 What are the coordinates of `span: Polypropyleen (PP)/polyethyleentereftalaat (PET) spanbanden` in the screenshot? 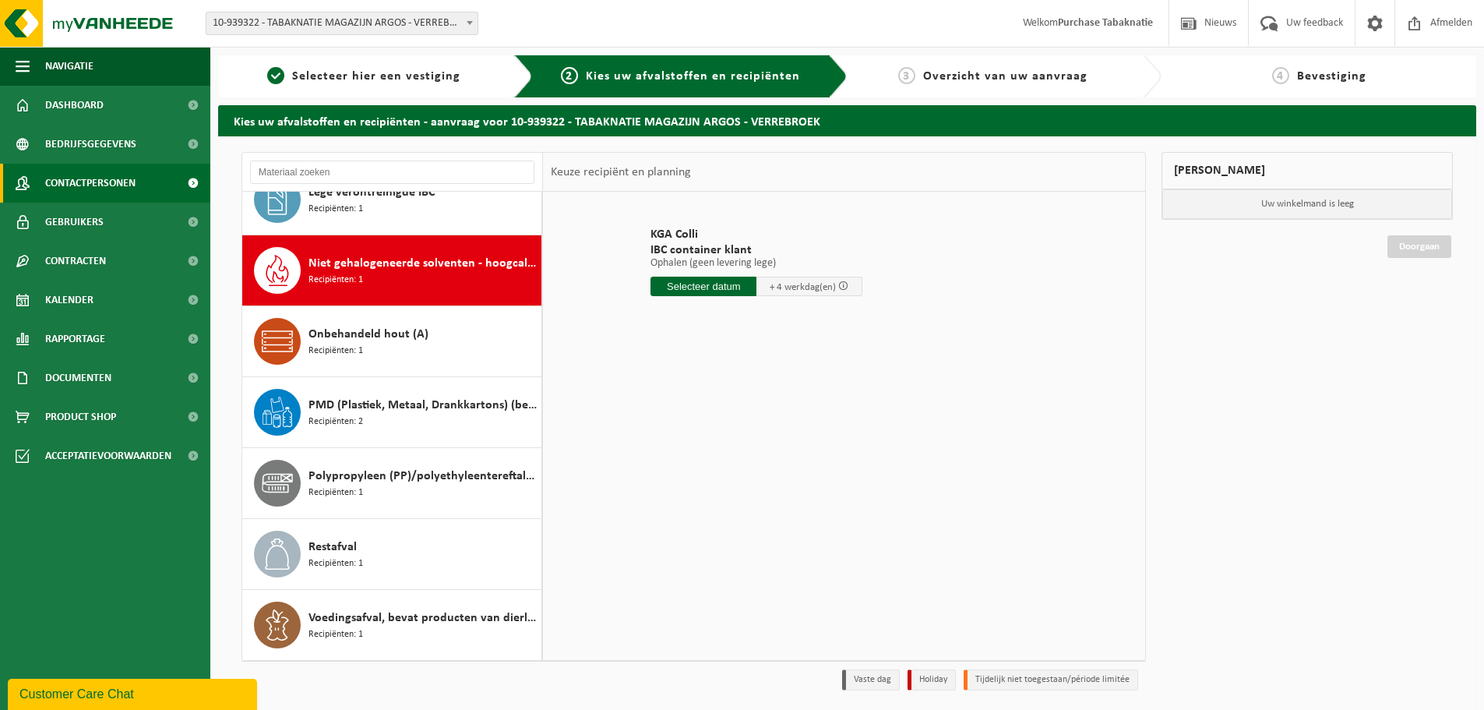 It's located at (423, 476).